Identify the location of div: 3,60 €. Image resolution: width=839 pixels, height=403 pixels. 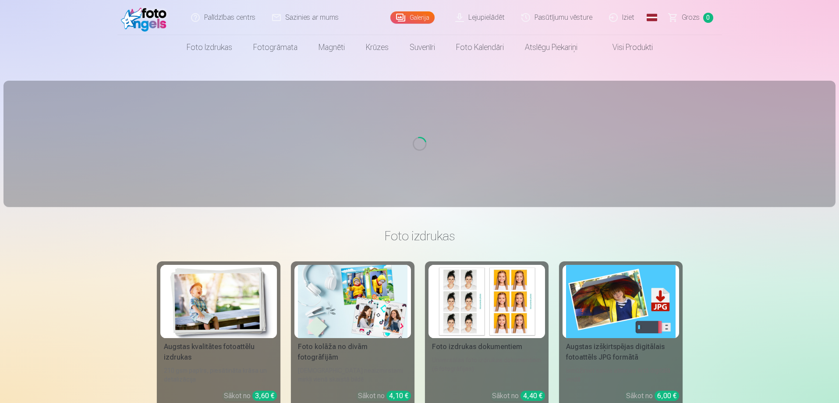
(265, 395).